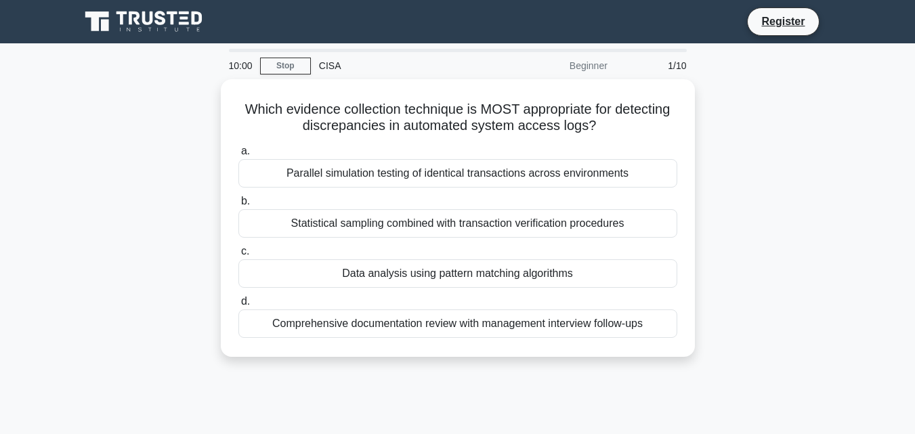 This screenshot has width=915, height=434. I want to click on span: d., so click(245, 301).